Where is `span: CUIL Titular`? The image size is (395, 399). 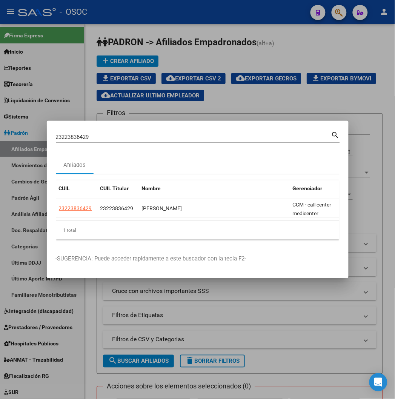 span: CUIL Titular is located at coordinates (115, 188).